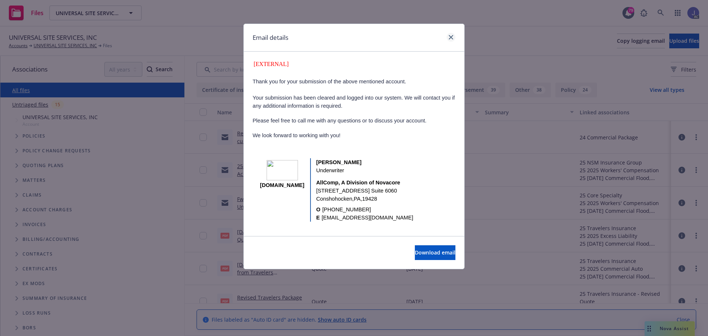 The width and height of the screenshot is (708, 336). Describe the element at coordinates (435, 252) in the screenshot. I see `span: Download email` at that location.